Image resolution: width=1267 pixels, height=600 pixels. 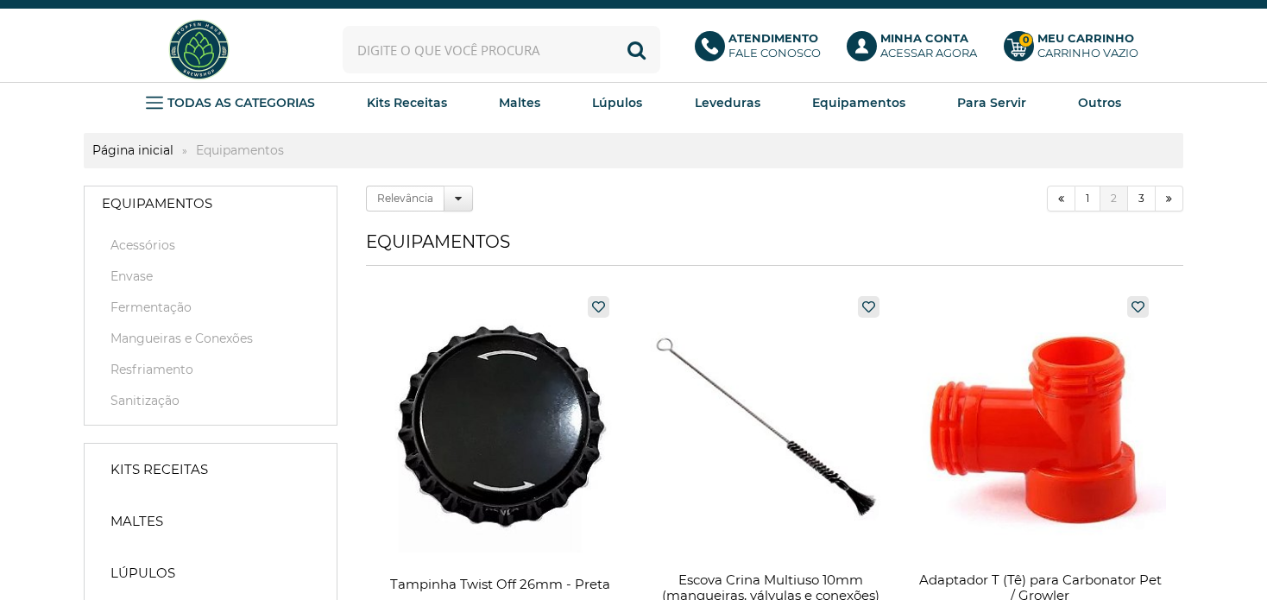 What do you see at coordinates (728, 103) in the screenshot?
I see `strong: Leveduras` at bounding box center [728, 103].